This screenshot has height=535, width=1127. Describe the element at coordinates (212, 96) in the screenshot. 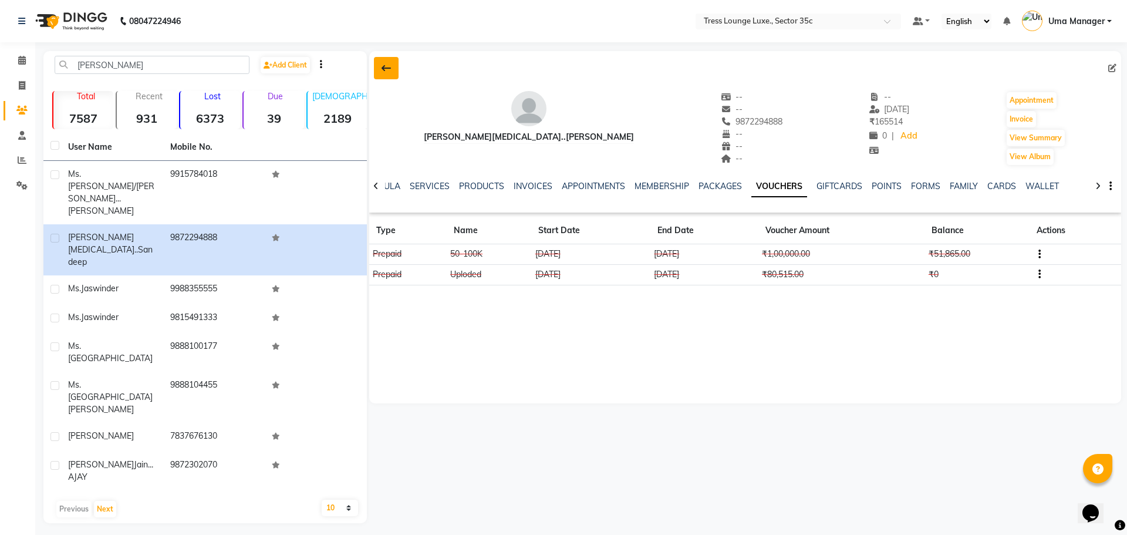

I see `p: Lost` at that location.